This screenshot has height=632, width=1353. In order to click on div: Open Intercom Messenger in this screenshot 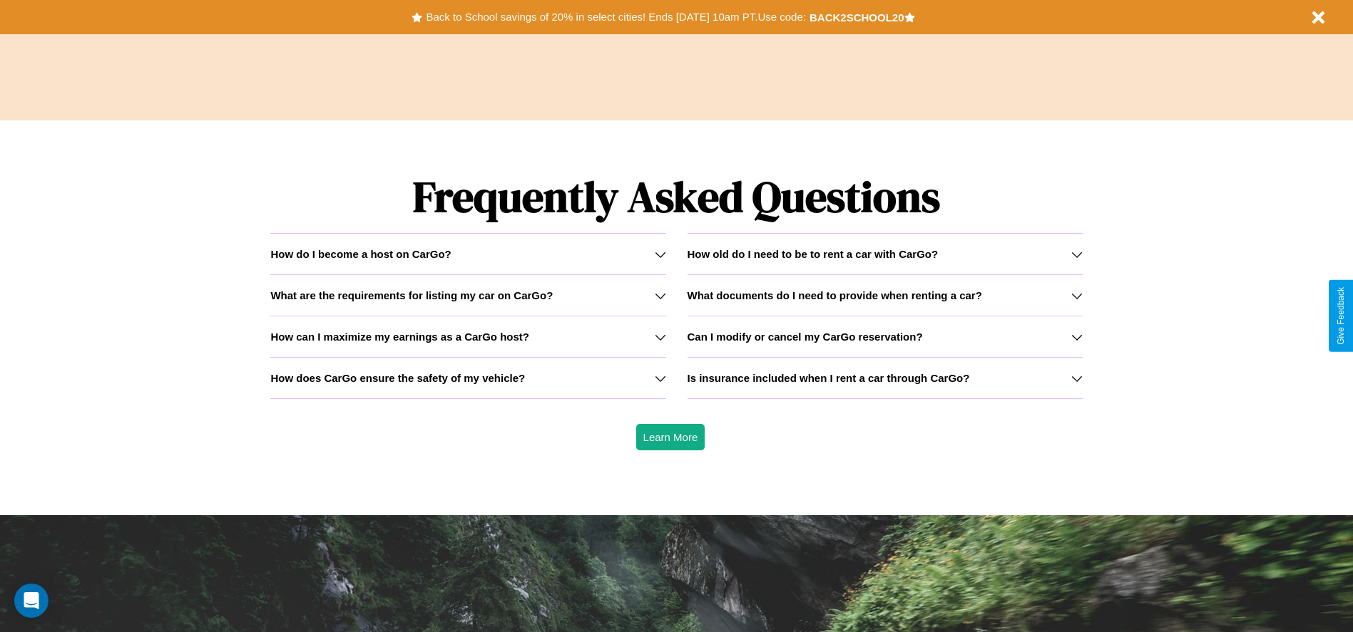, I will do `click(31, 601)`.